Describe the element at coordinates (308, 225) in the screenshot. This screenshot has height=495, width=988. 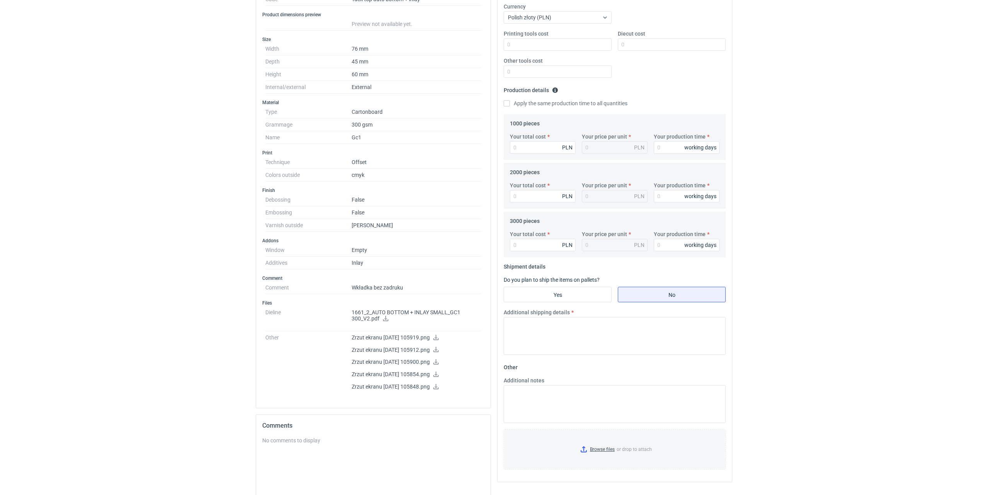
I see `dt: Varnish outside` at that location.